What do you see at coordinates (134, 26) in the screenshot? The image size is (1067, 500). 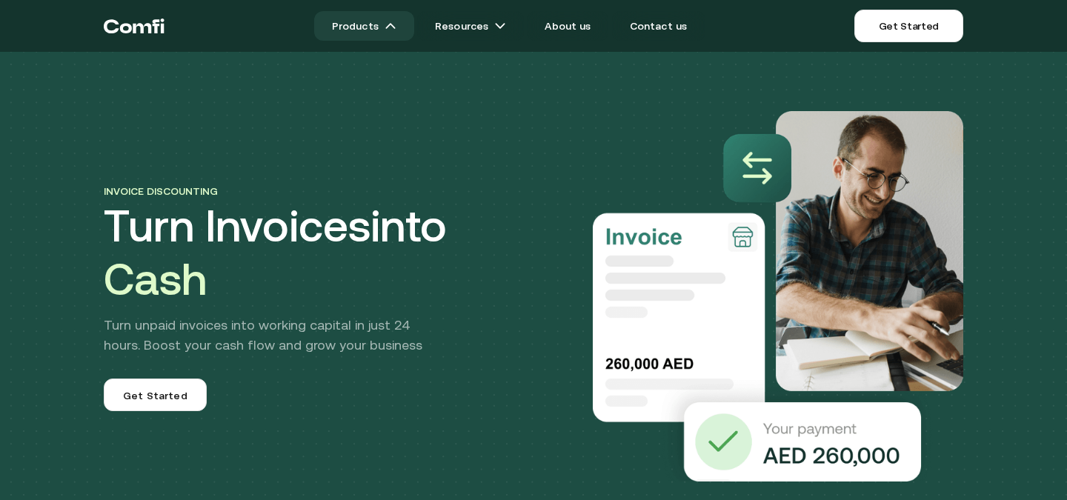 I see `a: Return to the top of the Comfi home page` at bounding box center [134, 26].